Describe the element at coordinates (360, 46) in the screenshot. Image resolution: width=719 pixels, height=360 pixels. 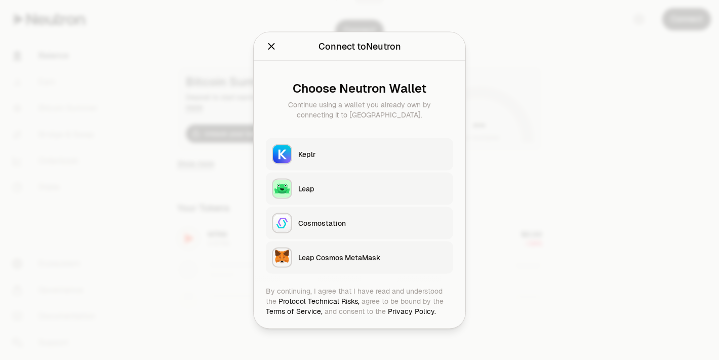
I see `div: Connect to Neutron` at that location.